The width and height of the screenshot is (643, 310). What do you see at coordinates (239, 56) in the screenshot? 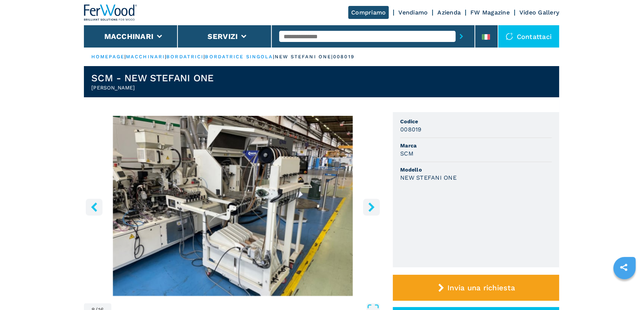
I see `a: bordatrice singola` at bounding box center [239, 56].